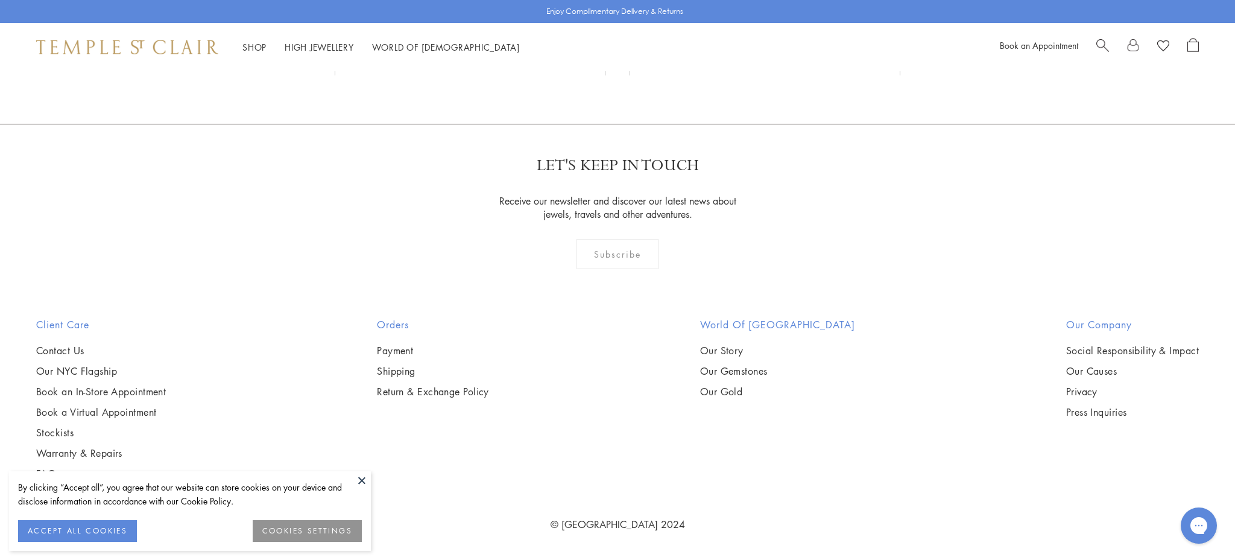  I want to click on a: Payment, so click(433, 350).